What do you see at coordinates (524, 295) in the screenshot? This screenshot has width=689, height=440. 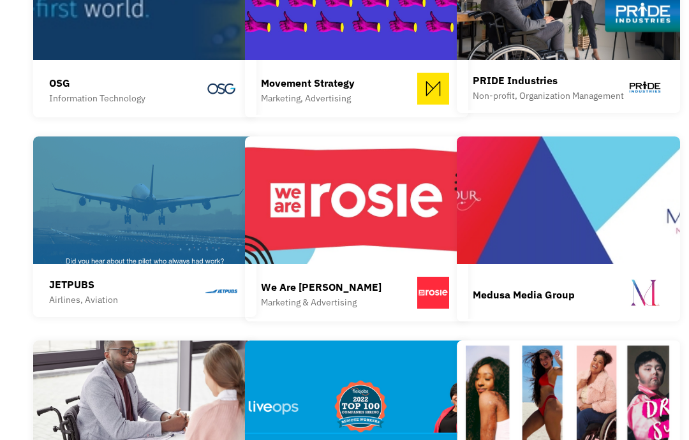 I see `div: Medusa Media Group` at bounding box center [524, 295].